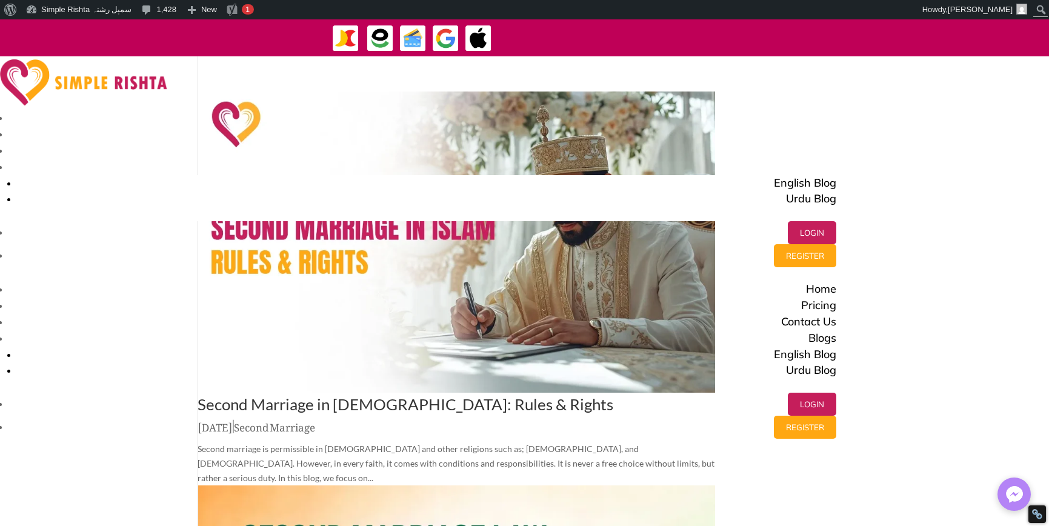  I want to click on div: Restore Info Box &#10;&#10;NoFollow Info:&#10; META-Robots NoFollow: &#09;false&#10; META-Robots ..., so click(1037, 514).